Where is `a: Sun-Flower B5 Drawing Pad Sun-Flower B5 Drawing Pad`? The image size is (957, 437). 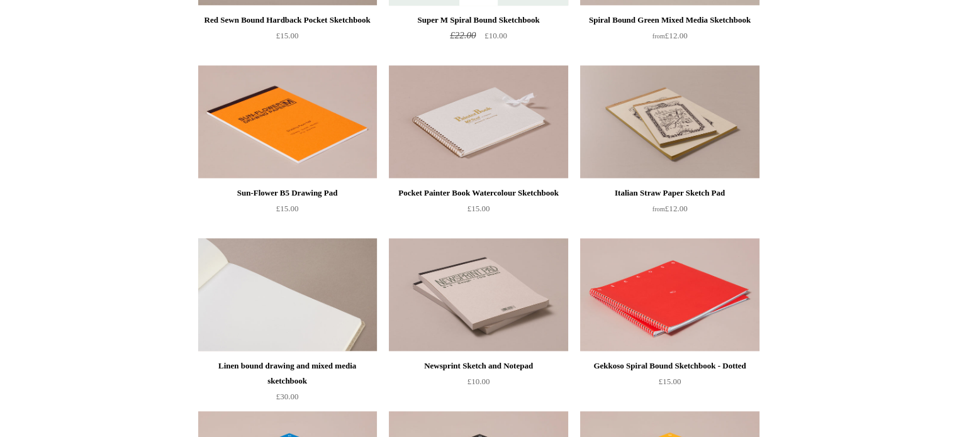 a: Sun-Flower B5 Drawing Pad Sun-Flower B5 Drawing Pad is located at coordinates (288, 122).